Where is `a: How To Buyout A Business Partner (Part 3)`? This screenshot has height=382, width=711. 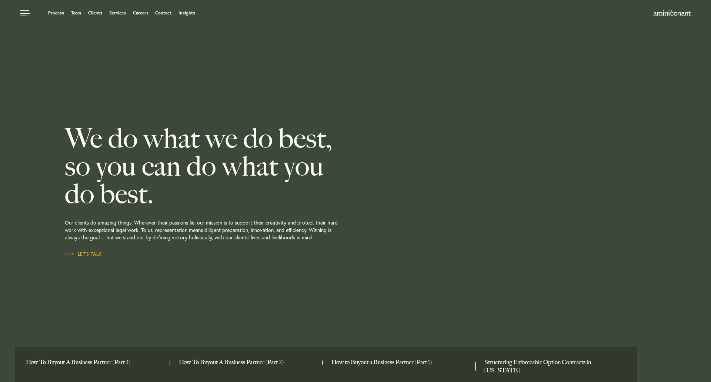 a: How To Buyout A Business Partner (Part 3) is located at coordinates (95, 362).